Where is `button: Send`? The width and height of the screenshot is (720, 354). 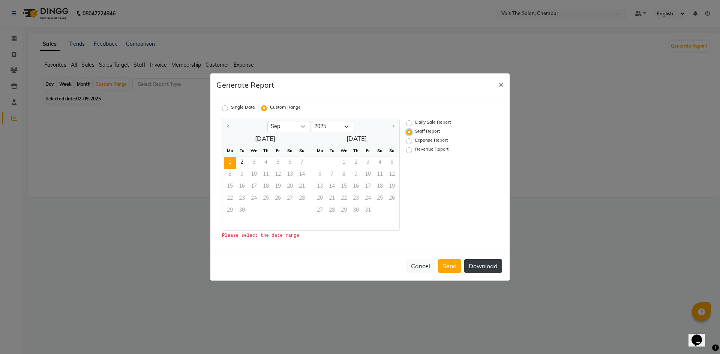
button: Send is located at coordinates (450, 266).